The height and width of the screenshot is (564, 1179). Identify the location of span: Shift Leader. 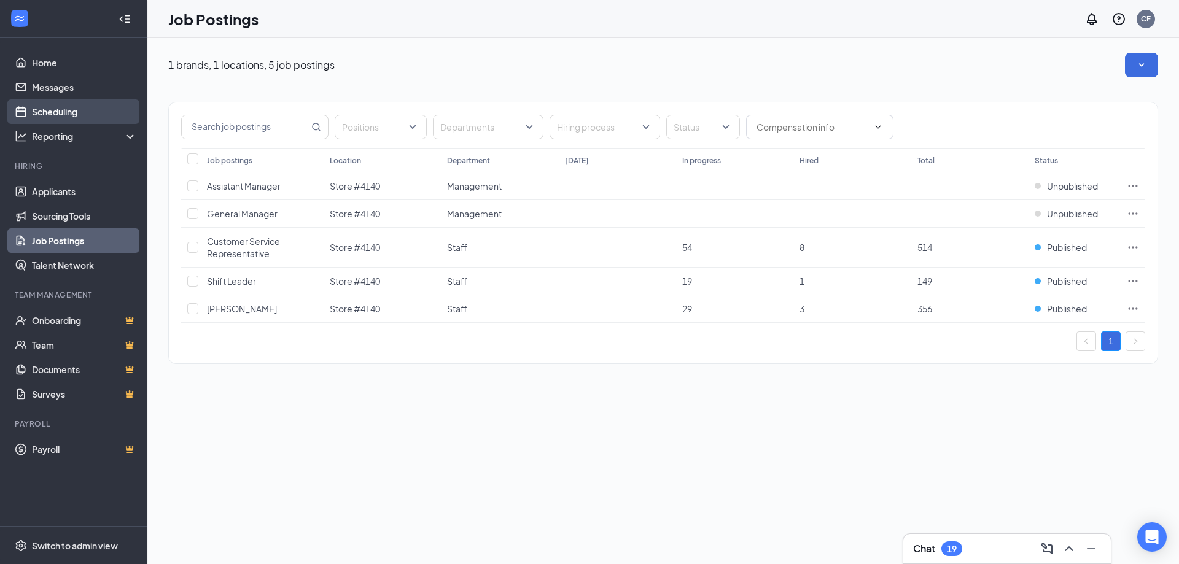
(232, 281).